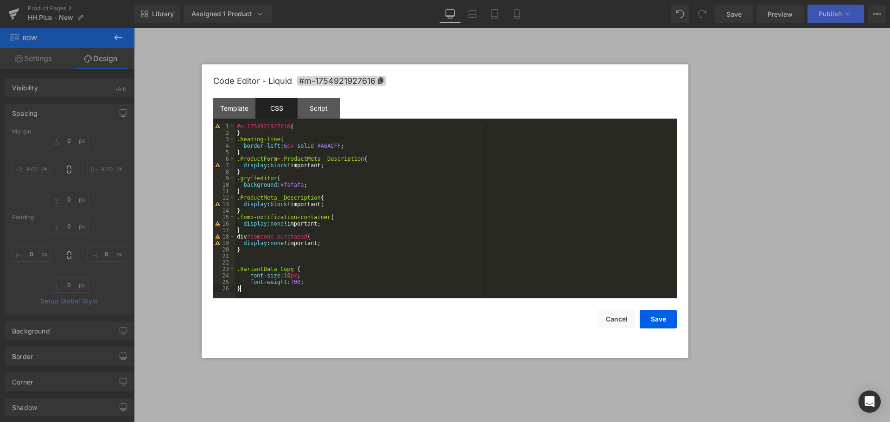 The height and width of the screenshot is (422, 890). I want to click on div: Script, so click(319, 108).